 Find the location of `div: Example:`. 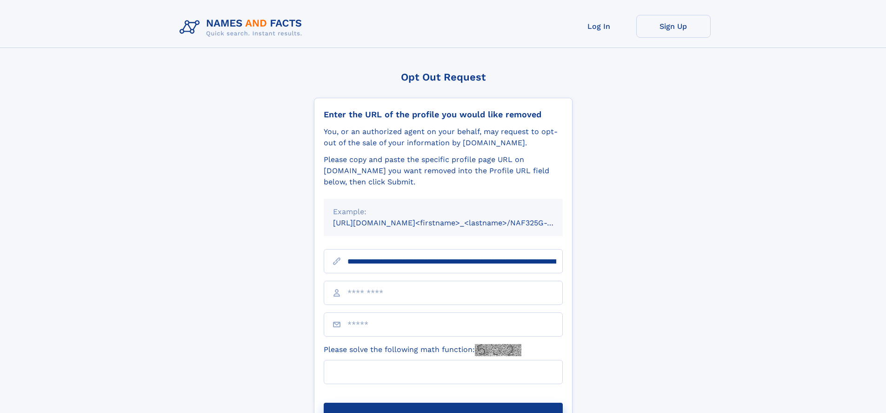

div: Example: is located at coordinates (443, 212).